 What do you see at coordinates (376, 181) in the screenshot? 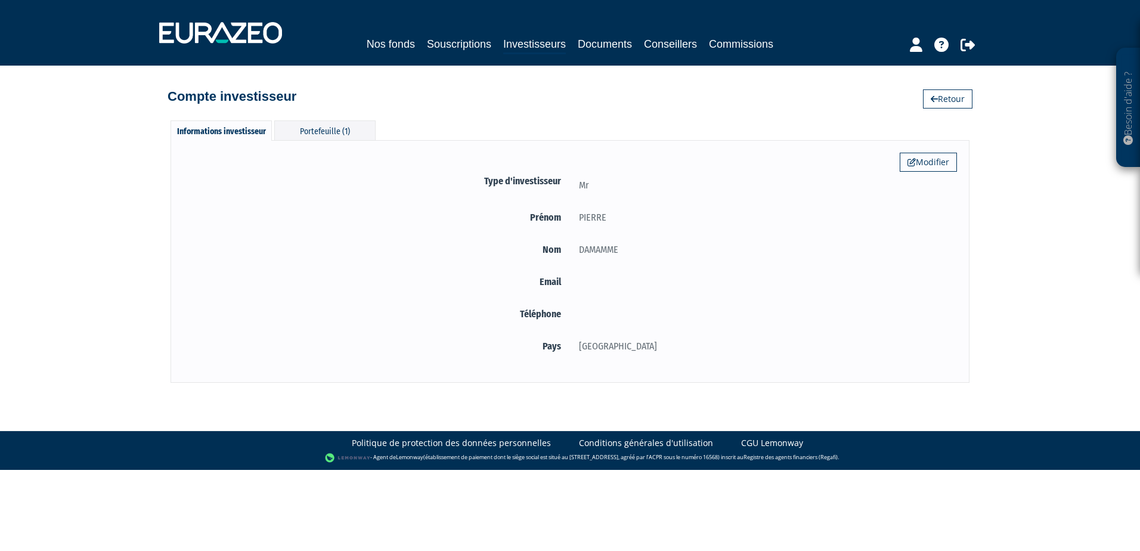
I see `label: Type d'investisseur` at bounding box center [376, 181].